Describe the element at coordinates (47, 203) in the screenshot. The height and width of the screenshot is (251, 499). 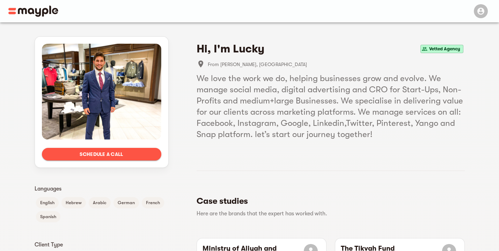
I see `span: English` at that location.